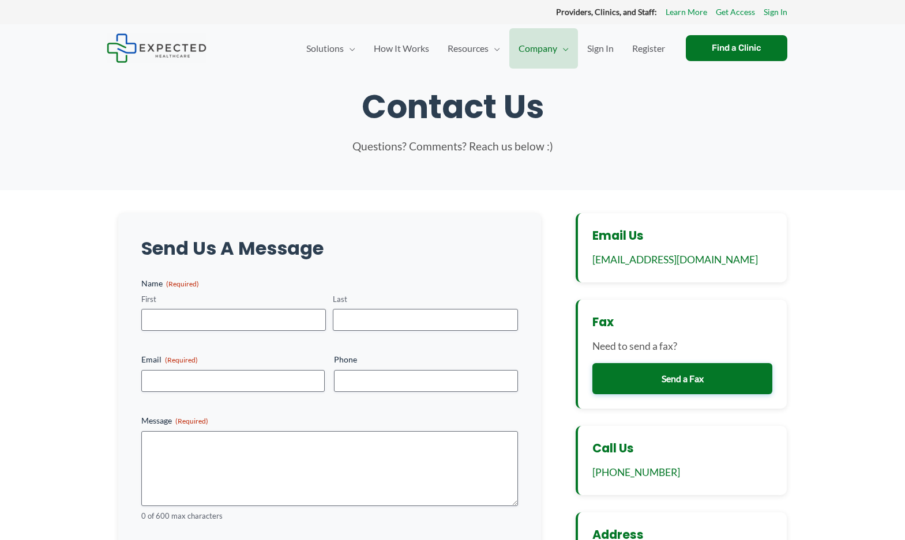 The image size is (905, 540). What do you see at coordinates (735, 12) in the screenshot?
I see `a: Get Access` at bounding box center [735, 12].